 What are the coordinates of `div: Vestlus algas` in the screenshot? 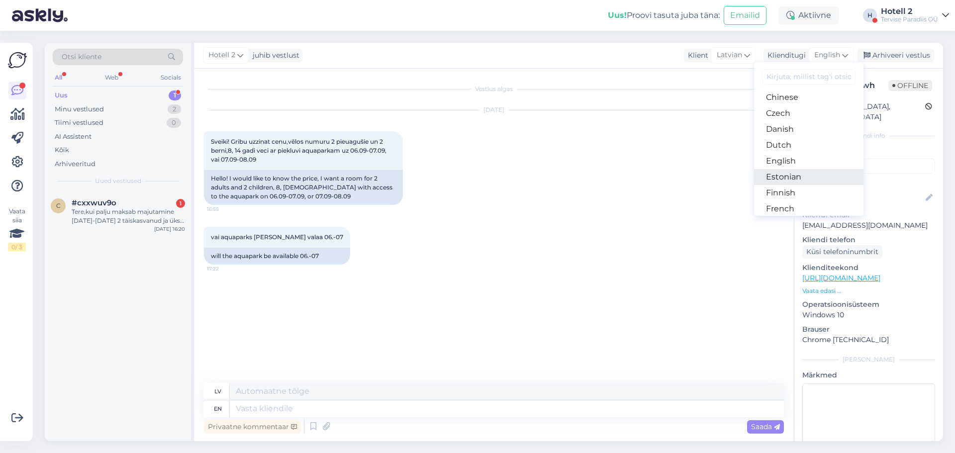 It's located at (494, 89).